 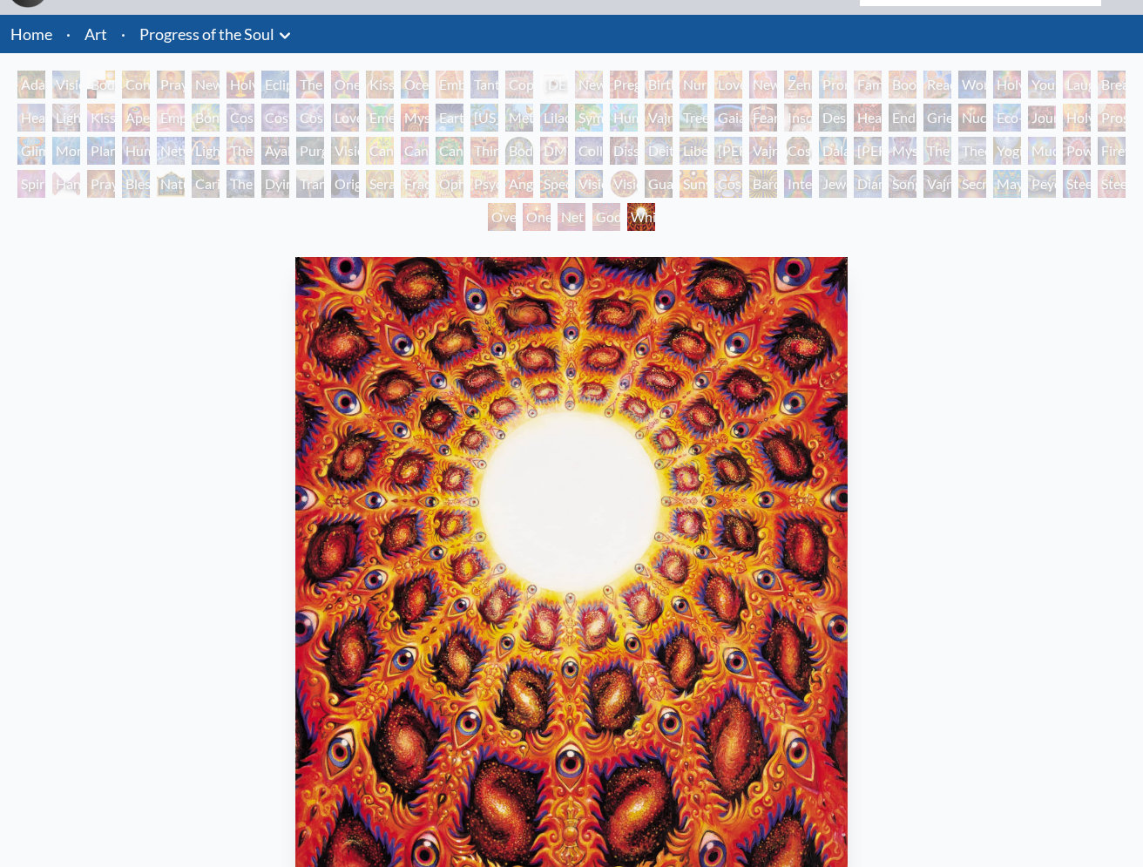 What do you see at coordinates (345, 85) in the screenshot?
I see `div: One Taste` at bounding box center [345, 85].